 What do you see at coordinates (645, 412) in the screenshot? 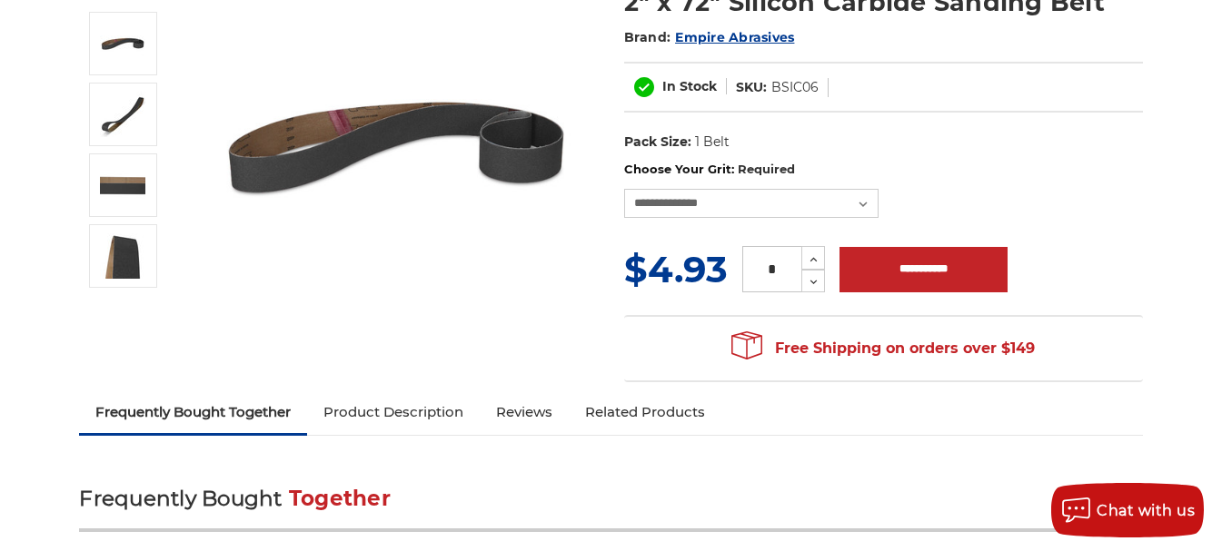
I see `a: Related Products` at bounding box center [645, 412].